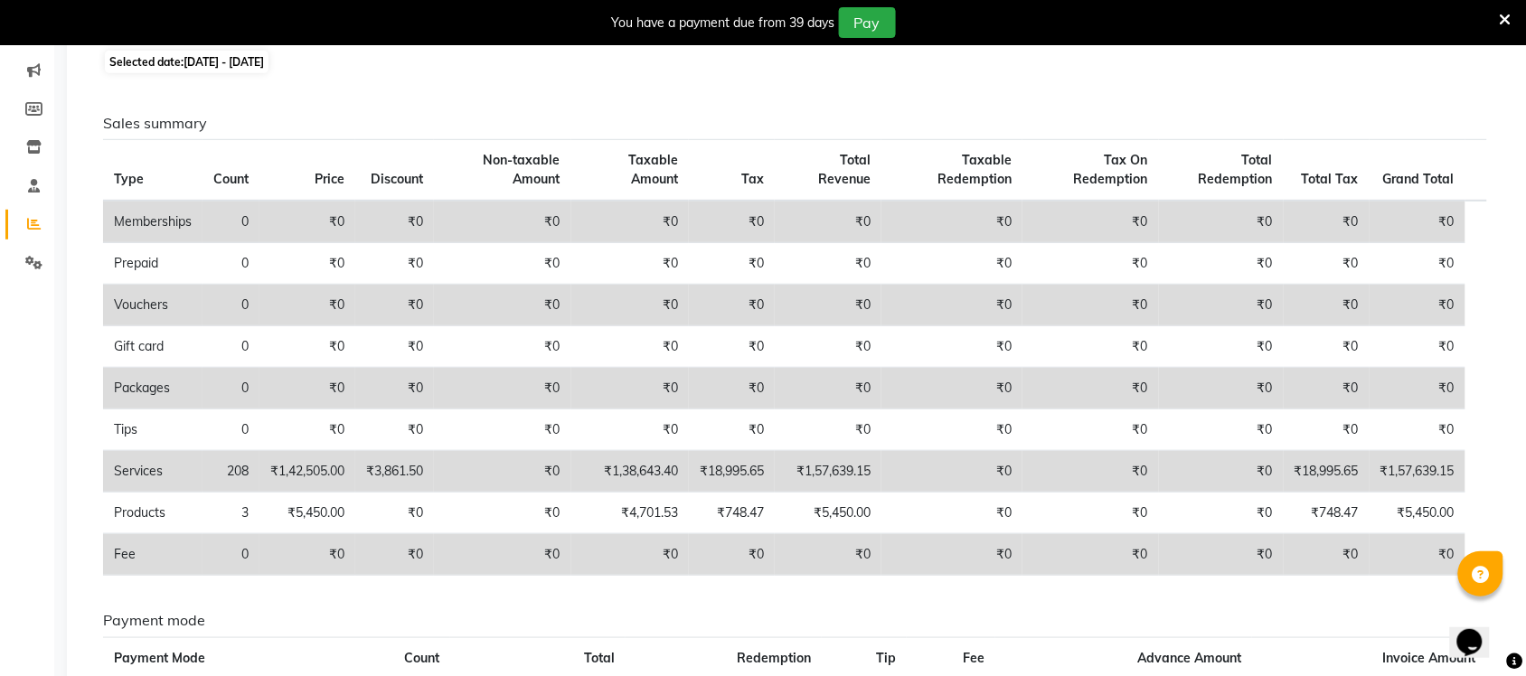 Image resolution: width=1526 pixels, height=676 pixels. I want to click on span: Discount, so click(397, 179).